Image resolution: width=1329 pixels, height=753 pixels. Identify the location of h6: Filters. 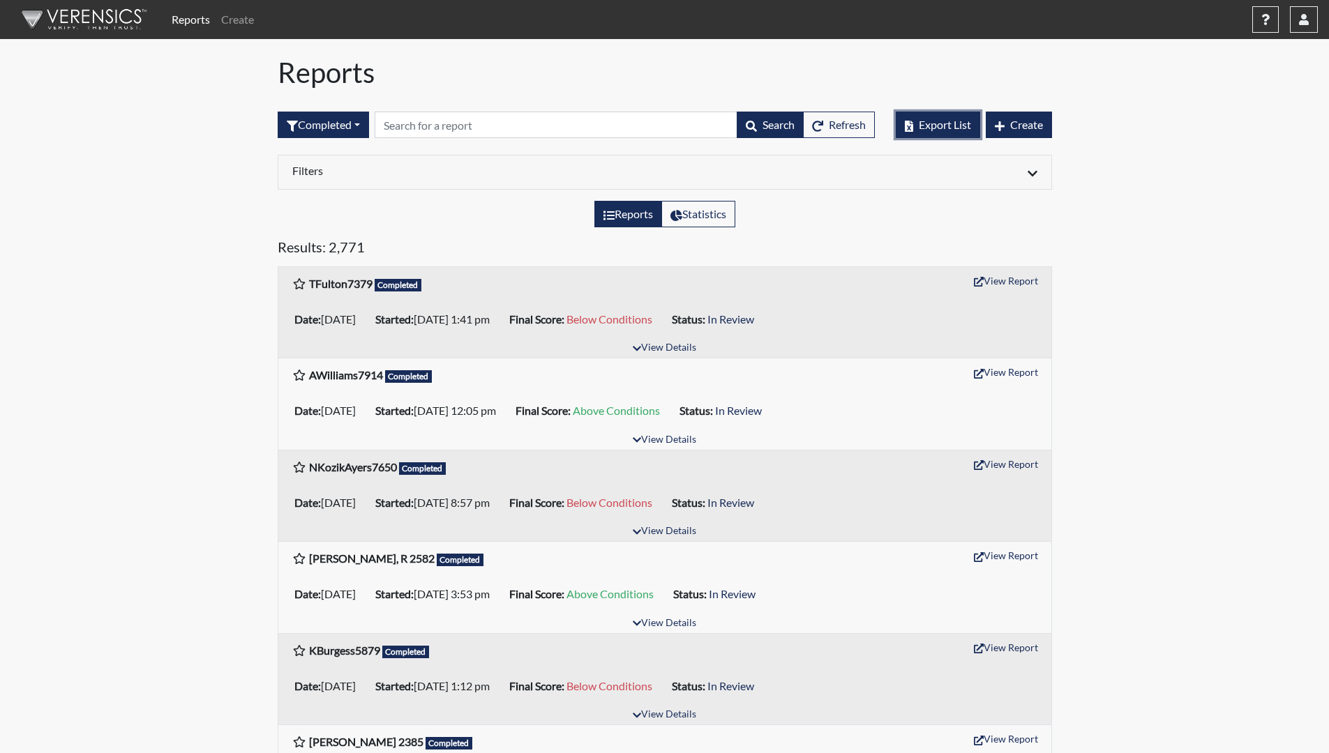
(473, 170).